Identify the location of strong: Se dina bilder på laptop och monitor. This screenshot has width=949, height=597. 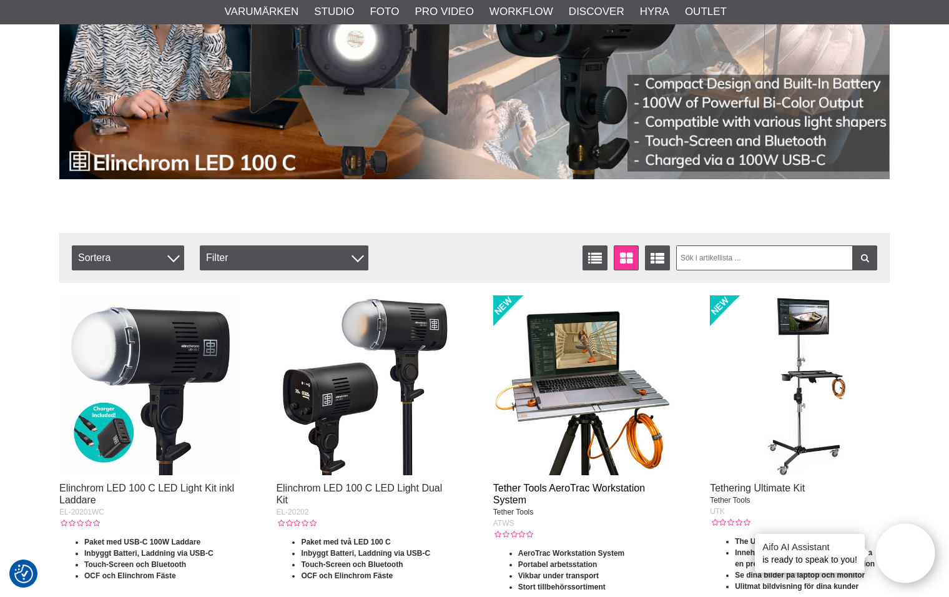
(799, 575).